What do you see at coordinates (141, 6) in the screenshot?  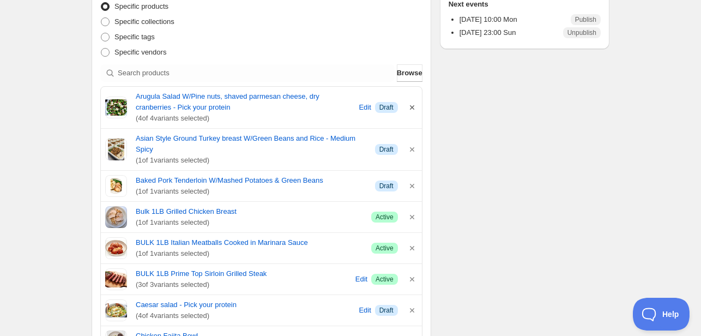 I see `span: Specific products` at bounding box center [141, 6].